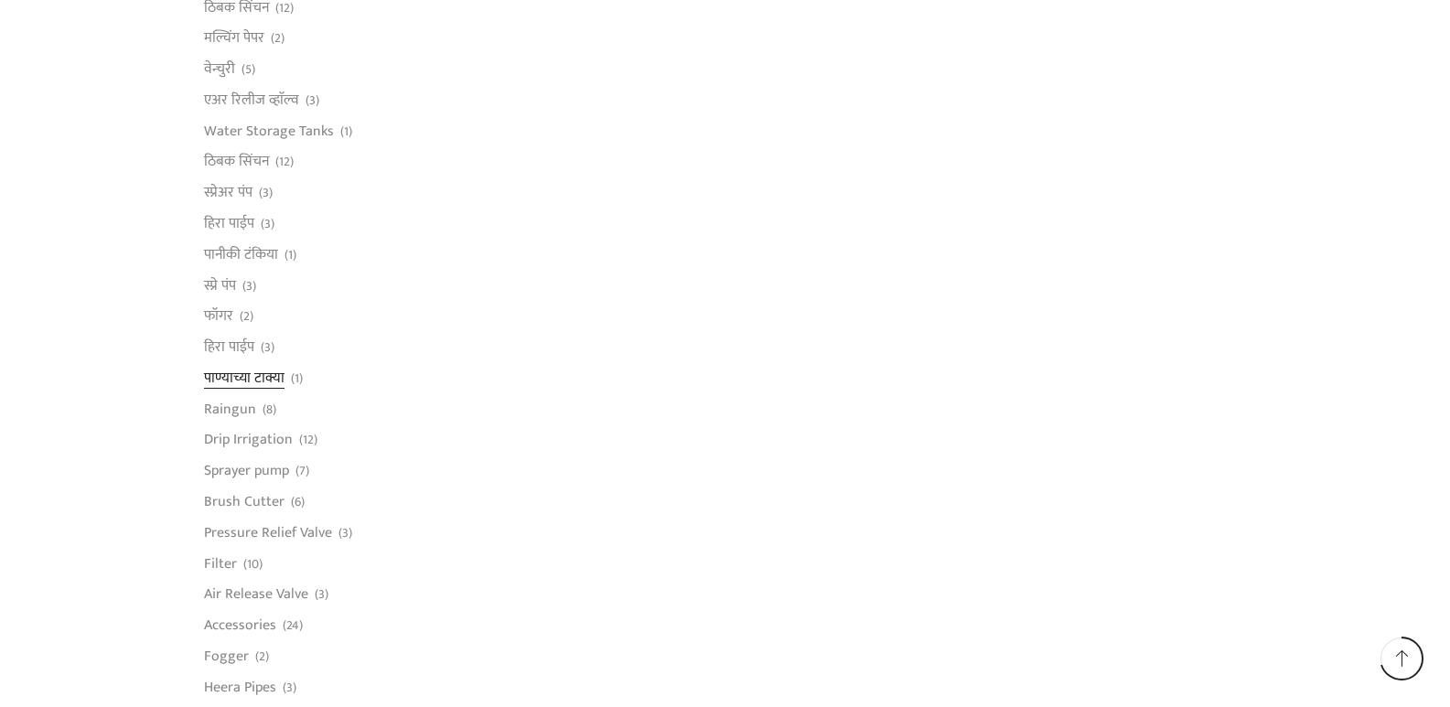  I want to click on span: (24), so click(293, 626).